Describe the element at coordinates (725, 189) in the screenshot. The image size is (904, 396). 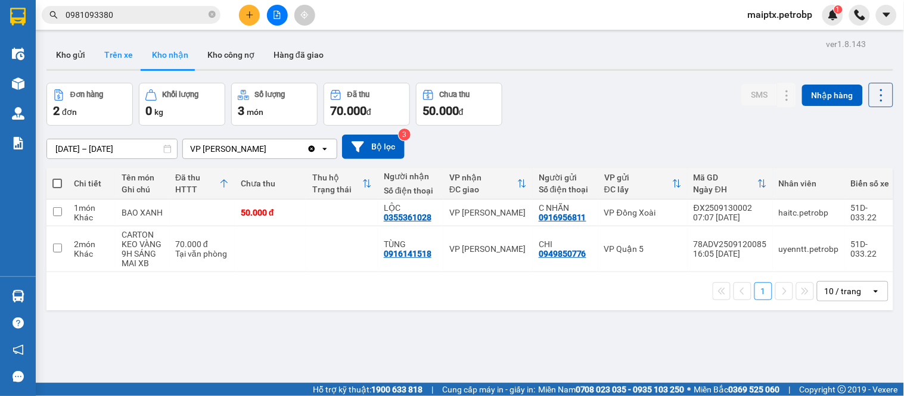
I see `div: Ngày ĐH` at that location.